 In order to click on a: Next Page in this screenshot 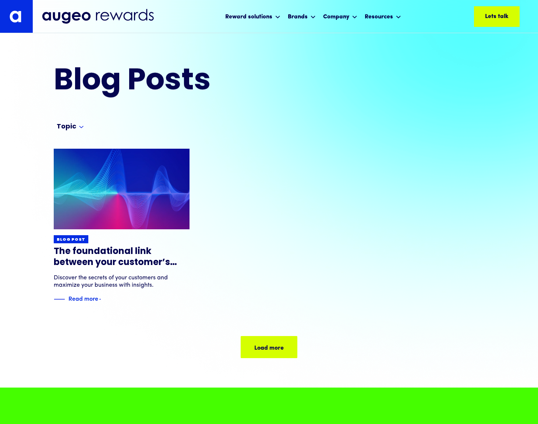, I will do `click(269, 347)`.